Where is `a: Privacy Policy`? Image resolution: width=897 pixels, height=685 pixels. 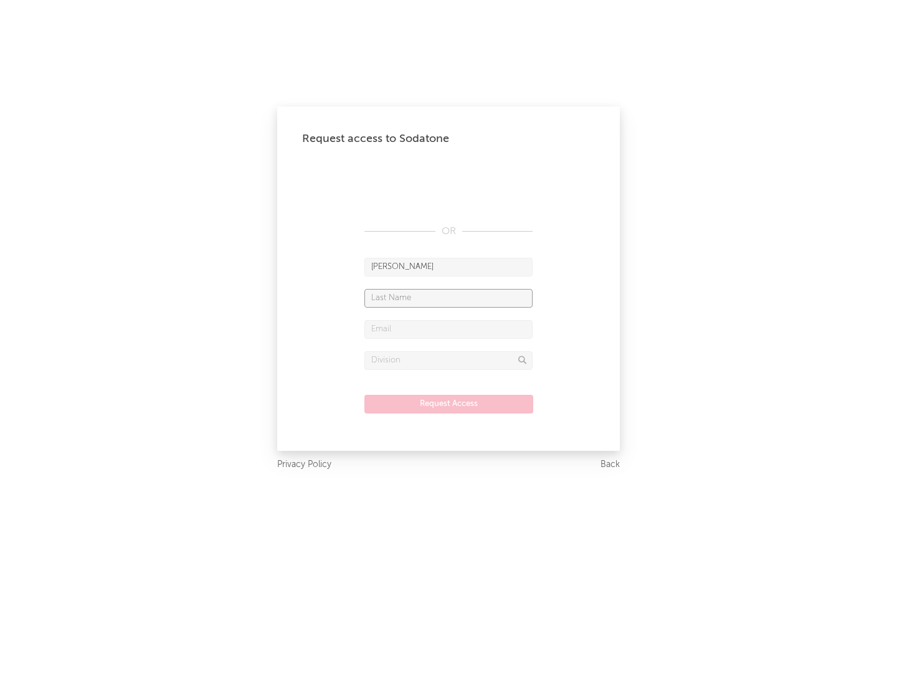 a: Privacy Policy is located at coordinates (304, 465).